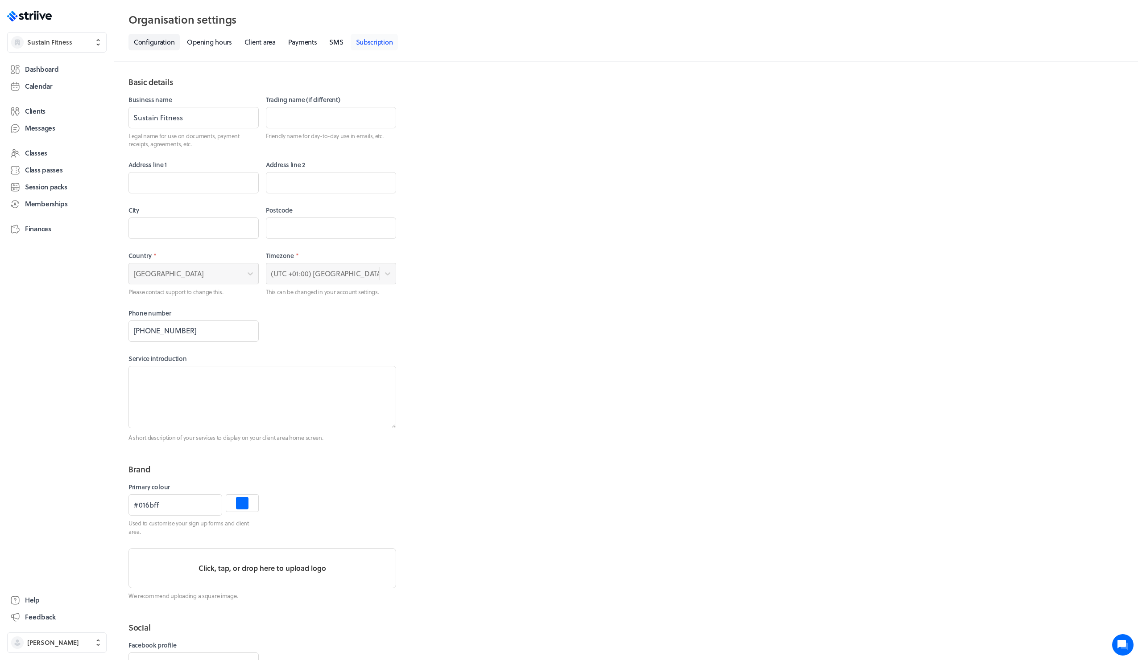 This screenshot has width=1138, height=660. I want to click on span: Class passes, so click(44, 170).